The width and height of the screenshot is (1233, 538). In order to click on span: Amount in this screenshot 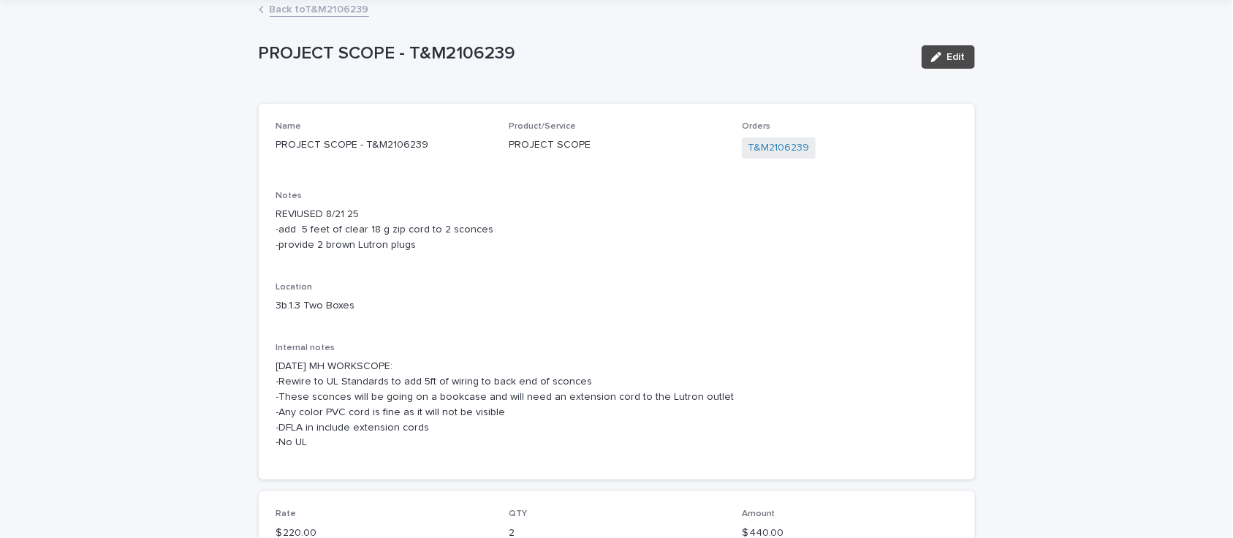, I will do `click(759, 514)`.